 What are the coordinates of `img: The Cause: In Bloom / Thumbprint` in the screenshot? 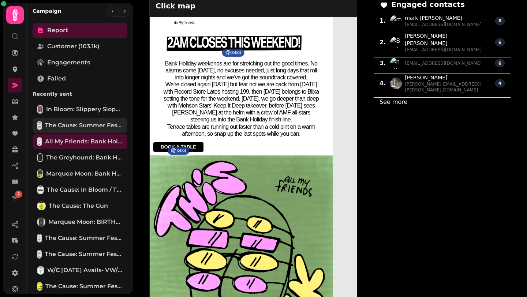 It's located at (40, 190).